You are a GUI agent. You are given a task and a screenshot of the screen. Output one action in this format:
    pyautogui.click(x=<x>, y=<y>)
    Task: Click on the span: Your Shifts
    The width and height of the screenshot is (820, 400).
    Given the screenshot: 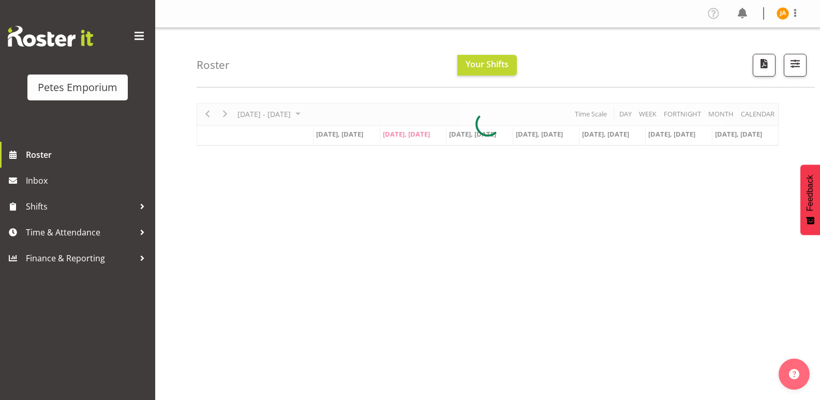 What is the action you would take?
    pyautogui.click(x=487, y=64)
    